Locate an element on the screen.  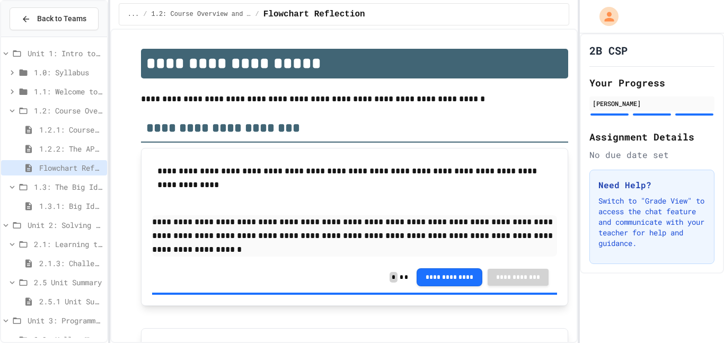
button: Back to Teams is located at coordinates (54, 19).